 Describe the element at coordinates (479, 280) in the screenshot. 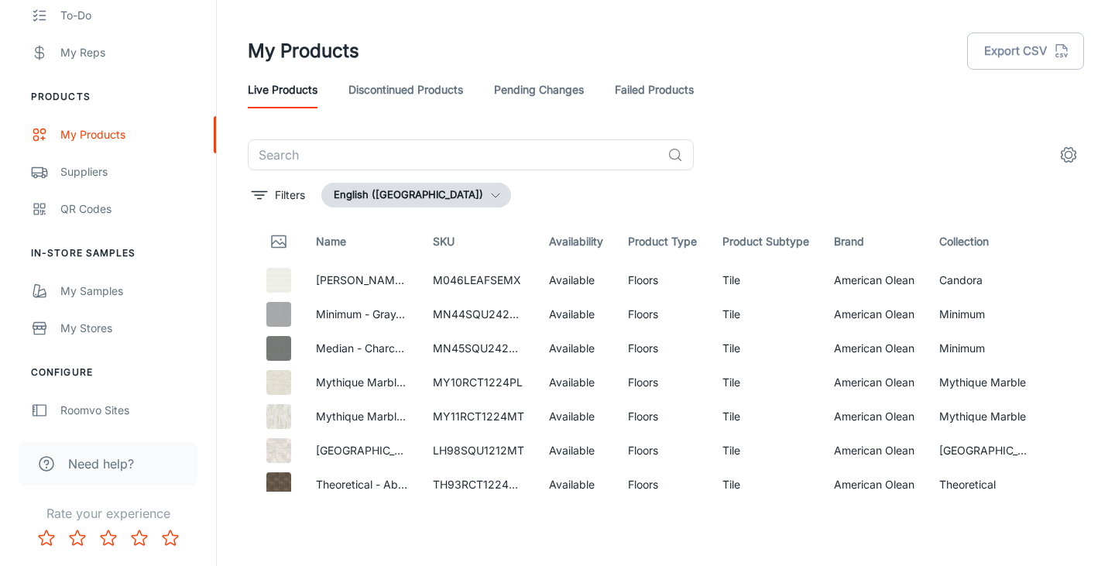

I see `td: M046LEAFSEMX` at that location.